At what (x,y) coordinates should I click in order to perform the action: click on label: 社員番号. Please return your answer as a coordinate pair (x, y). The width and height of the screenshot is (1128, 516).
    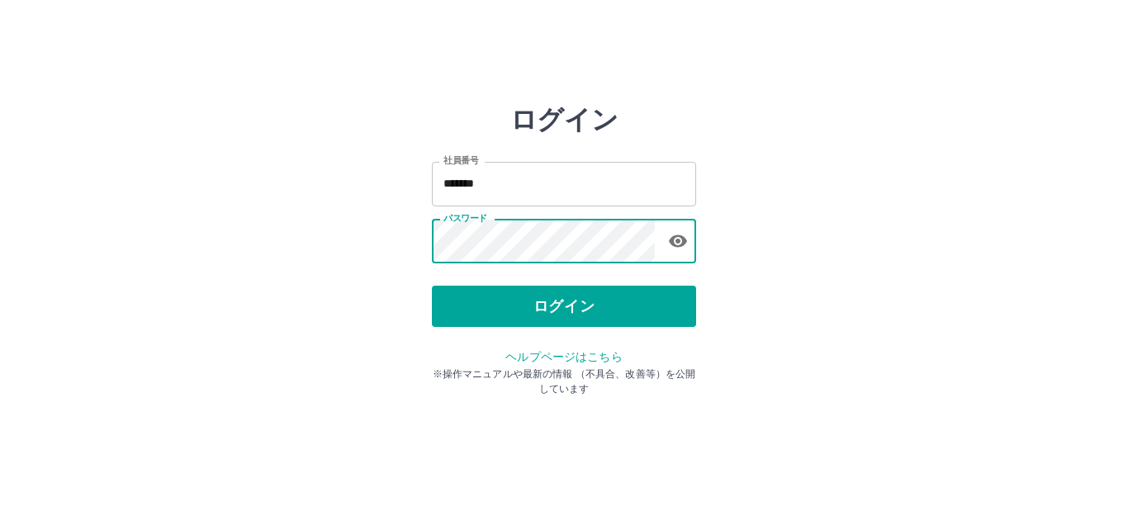
    Looking at the image, I should click on (461, 160).